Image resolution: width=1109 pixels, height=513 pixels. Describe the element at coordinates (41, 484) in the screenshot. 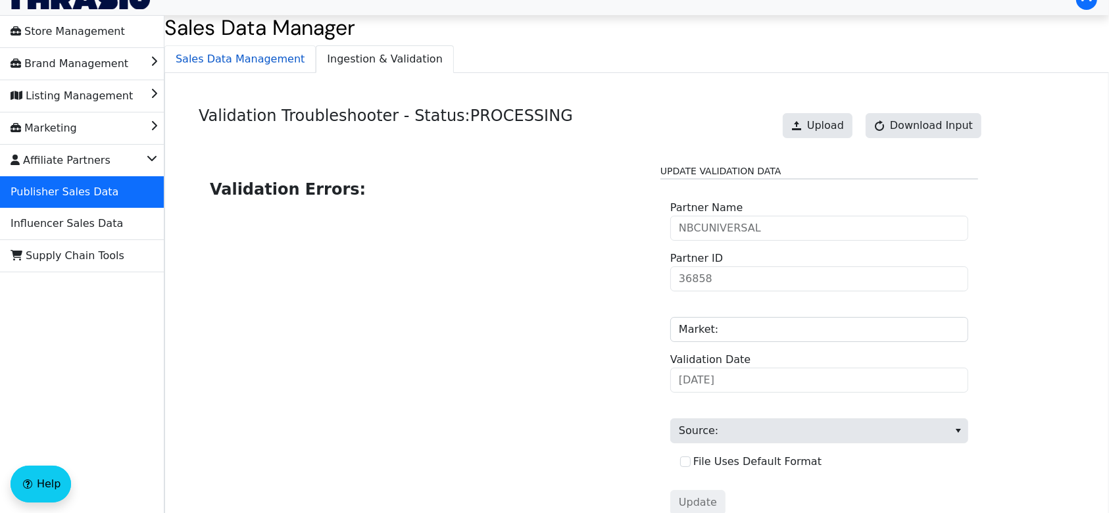

I see `button: Help floatingactionbutton` at that location.